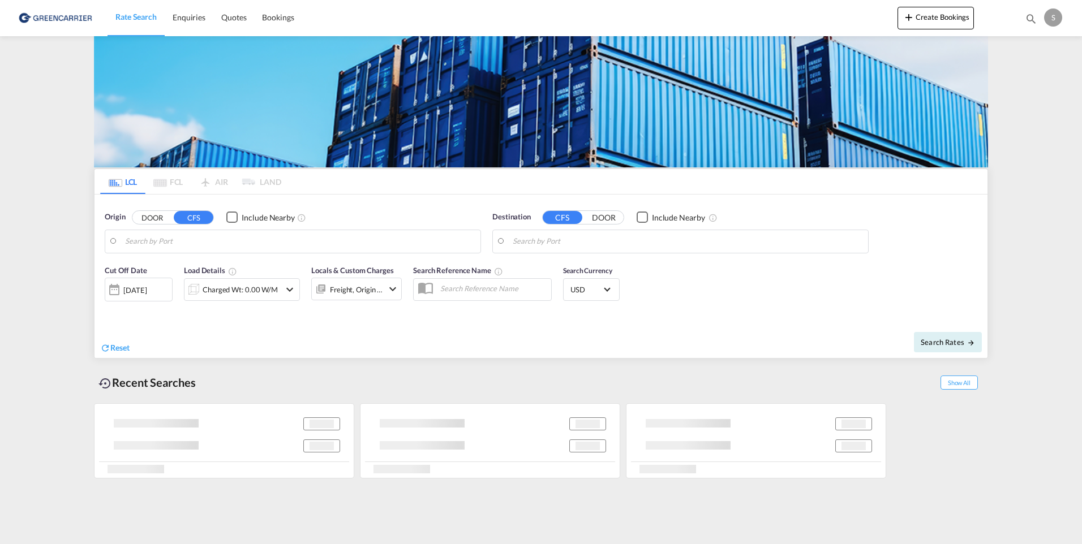 The width and height of the screenshot is (1082, 544). Describe the element at coordinates (123, 182) in the screenshot. I see `md-tab-item: LCL` at that location.